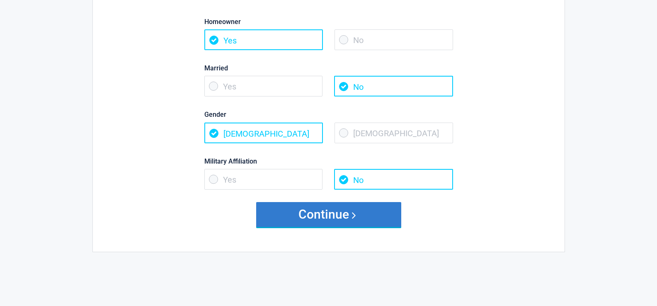 Image resolution: width=657 pixels, height=306 pixels. I want to click on label: Gender, so click(329, 114).